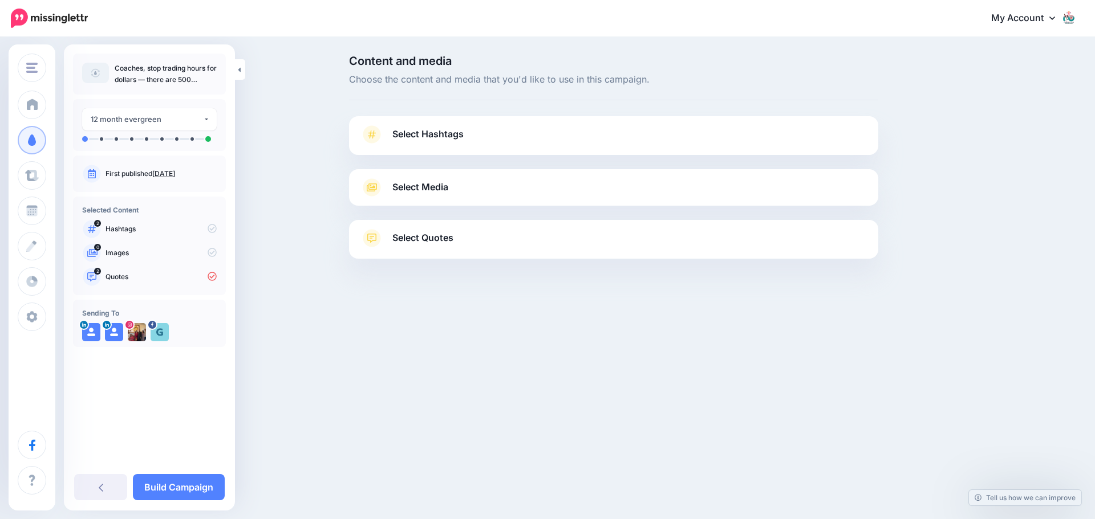 The image size is (1095, 519). What do you see at coordinates (613, 140) in the screenshot?
I see `a: Select Hashtags` at bounding box center [613, 140].